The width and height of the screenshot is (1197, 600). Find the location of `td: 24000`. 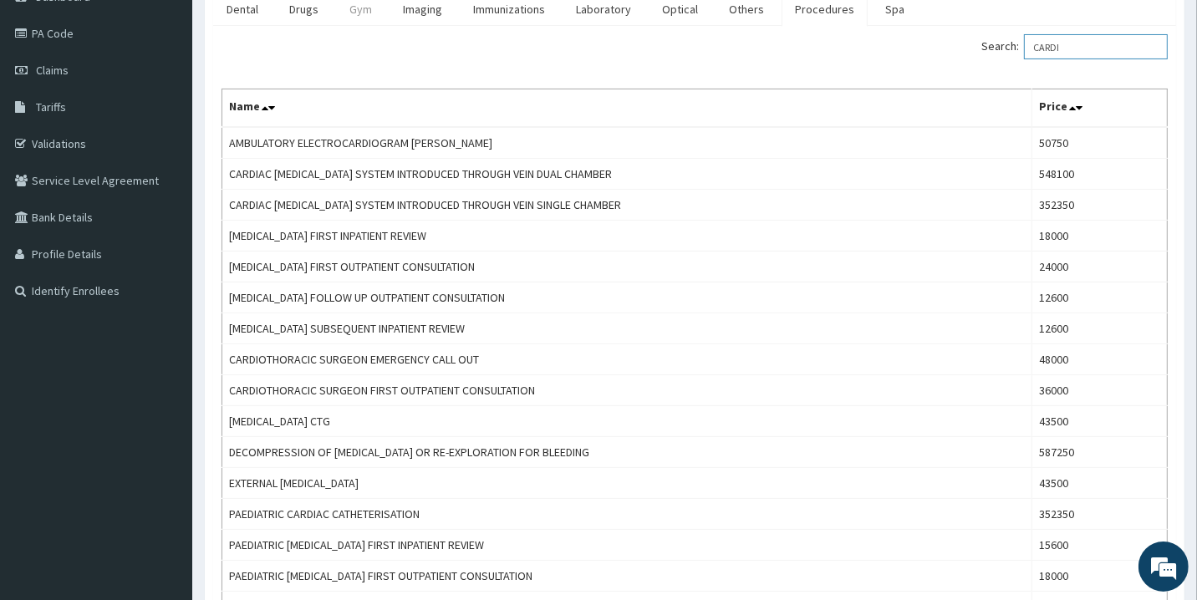

td: 24000 is located at coordinates (1100, 267).